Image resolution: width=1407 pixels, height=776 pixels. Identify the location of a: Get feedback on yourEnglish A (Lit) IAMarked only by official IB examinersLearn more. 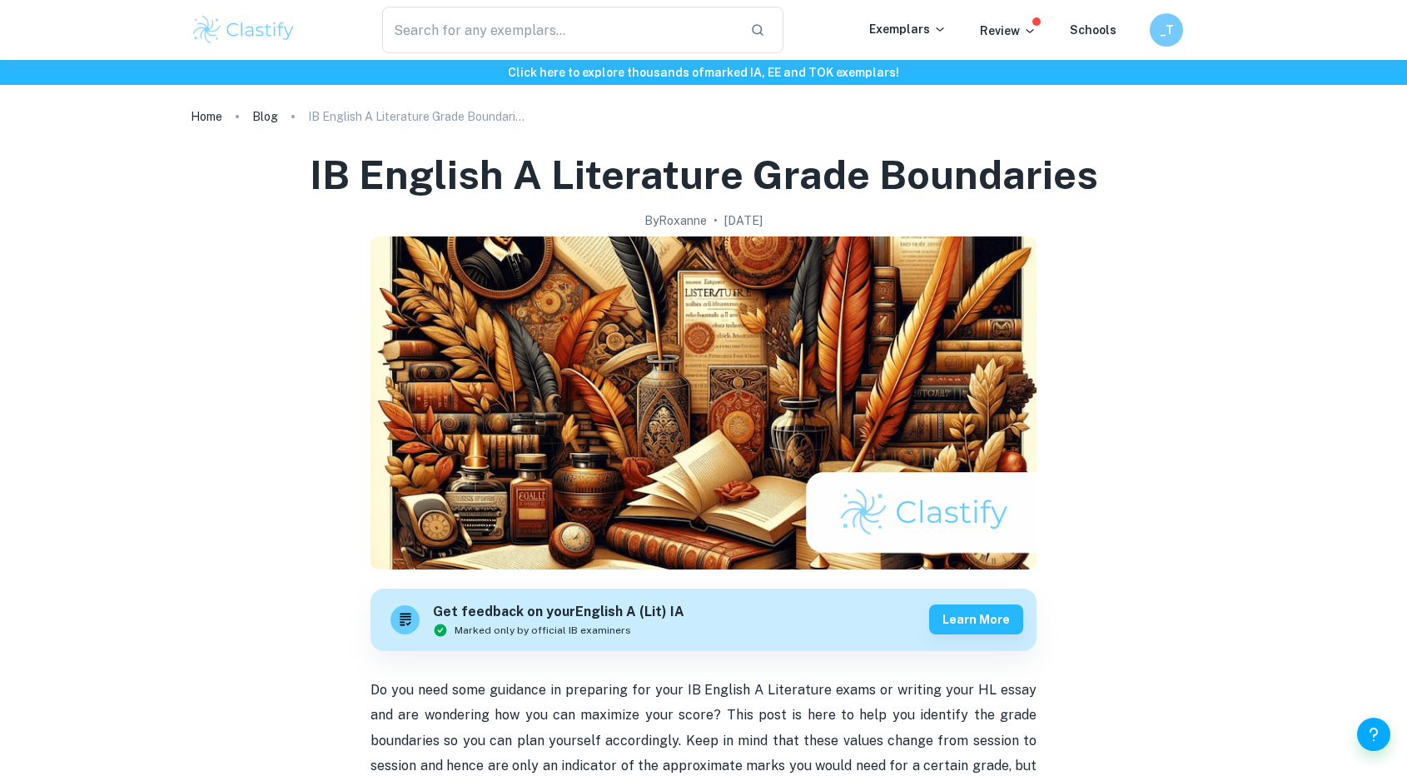
(704, 619).